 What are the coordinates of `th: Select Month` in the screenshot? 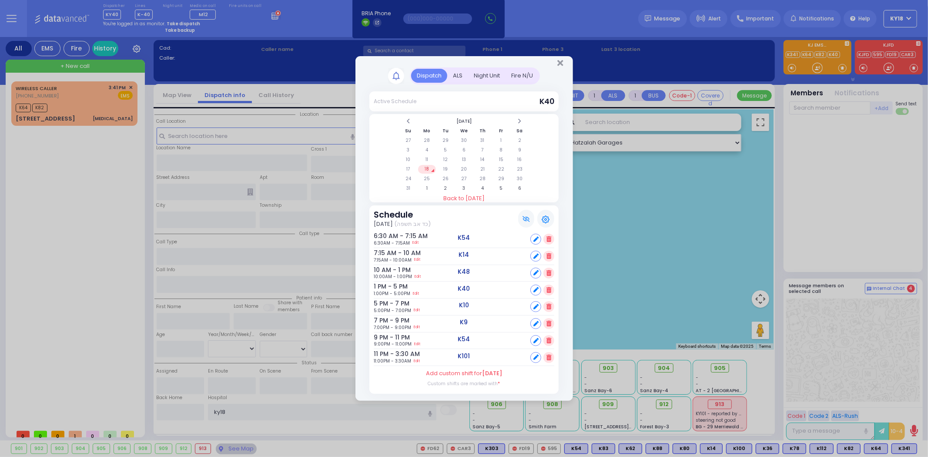 It's located at (464, 121).